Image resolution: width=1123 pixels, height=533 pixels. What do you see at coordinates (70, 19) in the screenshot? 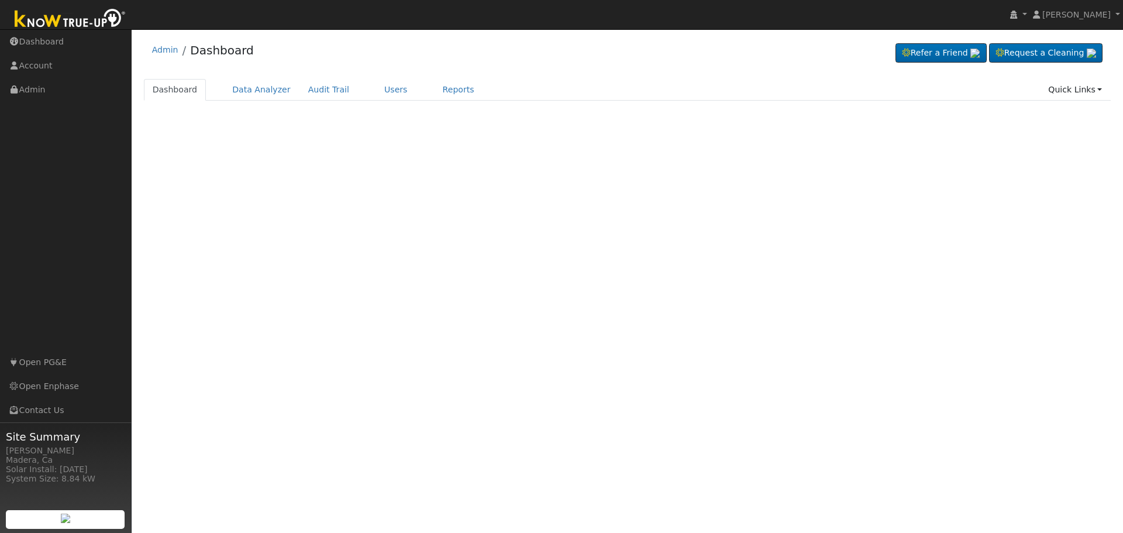
I see `img: Know True-Up` at bounding box center [70, 19].